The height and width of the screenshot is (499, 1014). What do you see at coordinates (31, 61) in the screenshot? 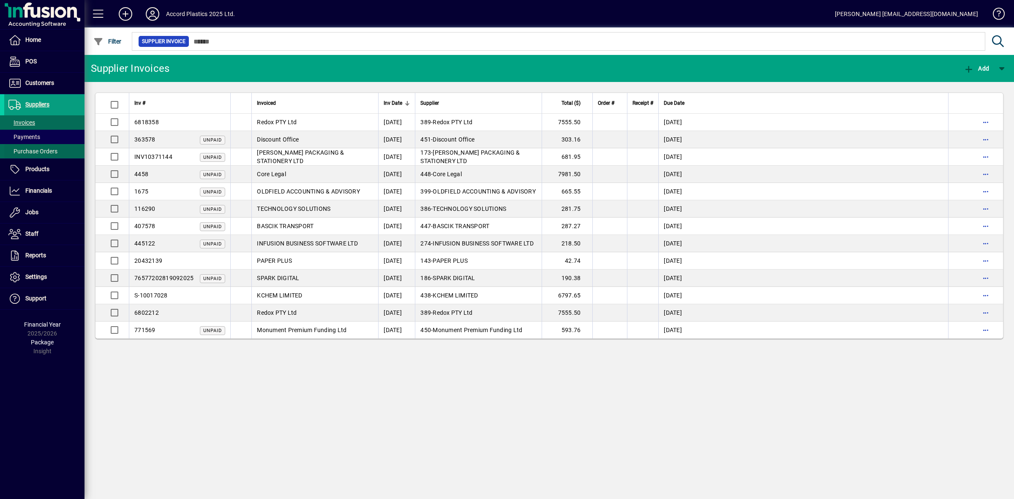
I see `span: POS` at bounding box center [31, 61].